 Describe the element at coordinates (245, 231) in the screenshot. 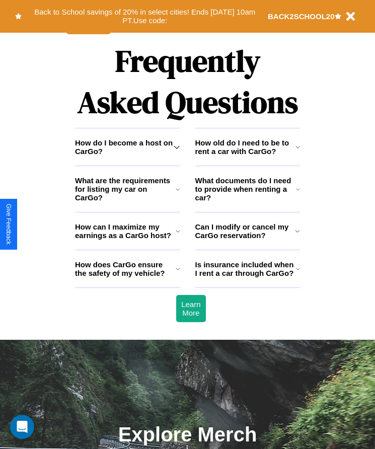

I see `h3: Can I modify or cancel my CarGo reservation?` at that location.